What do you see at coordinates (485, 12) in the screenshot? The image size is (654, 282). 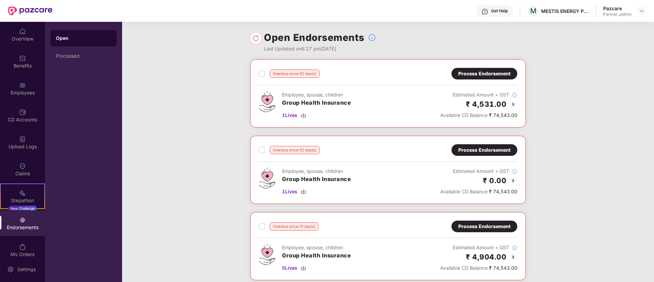 I see `img: svg+xml;base64,PHN2ZyBpZD0iSGVscC0zMngzMiIgeG1sbnM9Imh0dHA6Ly93d3cudzMub3JnLzIwMDAvc3ZnIiB3aWR0aD...` at bounding box center [485, 12].